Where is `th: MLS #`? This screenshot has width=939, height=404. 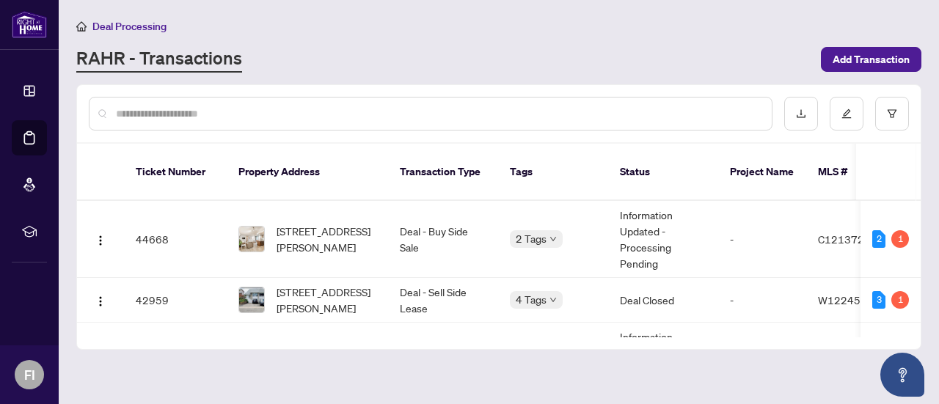
th: MLS # is located at coordinates (850, 172).